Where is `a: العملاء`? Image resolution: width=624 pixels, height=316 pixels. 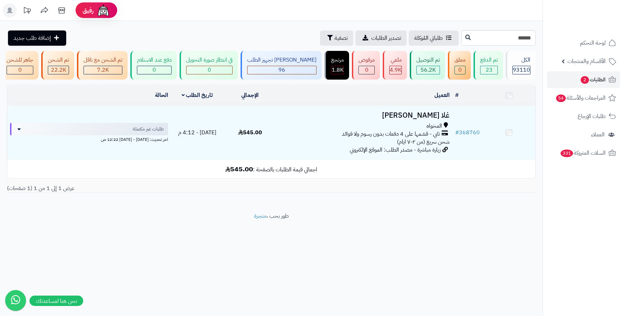 a: العملاء is located at coordinates (583, 135).